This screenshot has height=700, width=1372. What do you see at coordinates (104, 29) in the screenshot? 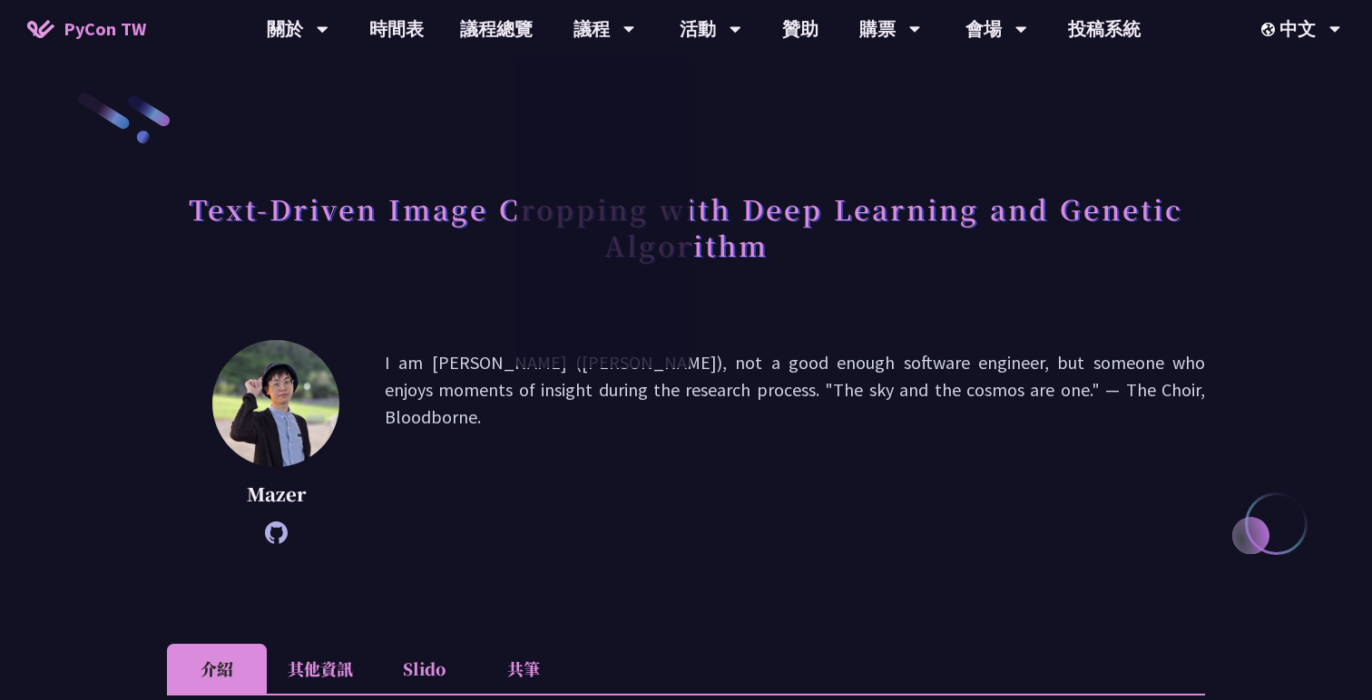
I see `span: PyCon TW` at bounding box center [104, 29].